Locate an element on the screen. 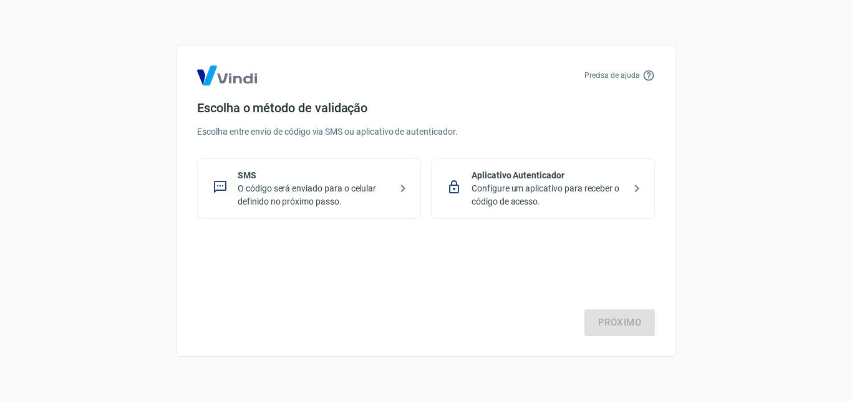 The width and height of the screenshot is (852, 401). div: SMSO código será enviado para o celular definido no próximo passo. is located at coordinates (309, 188).